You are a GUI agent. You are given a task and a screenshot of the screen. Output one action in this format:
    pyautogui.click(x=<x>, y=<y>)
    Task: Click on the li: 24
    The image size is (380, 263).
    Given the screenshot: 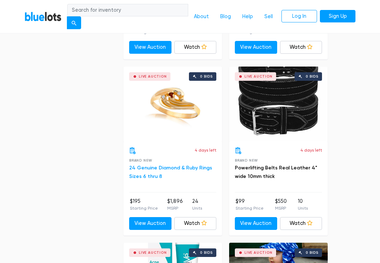 What is the action you would take?
    pyautogui.click(x=197, y=204)
    